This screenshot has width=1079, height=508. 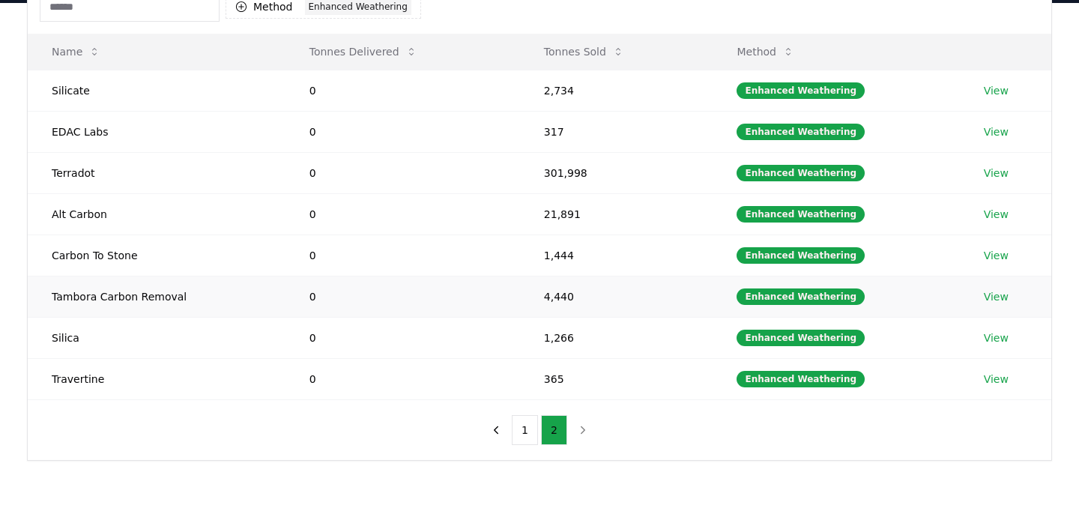 I want to click on button: Name, so click(x=76, y=52).